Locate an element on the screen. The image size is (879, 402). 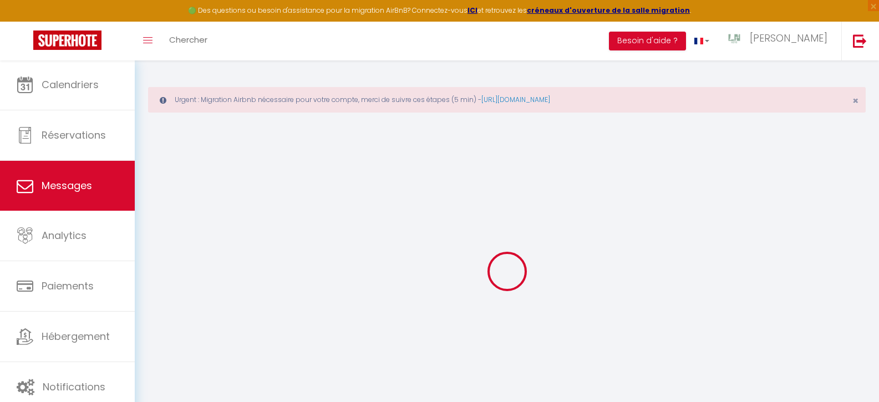
div: Urgent : Migration Airbnb nécessaire pour votre compte, merci de suivre ces étapes (5 min) - is located at coordinates (507, 100).